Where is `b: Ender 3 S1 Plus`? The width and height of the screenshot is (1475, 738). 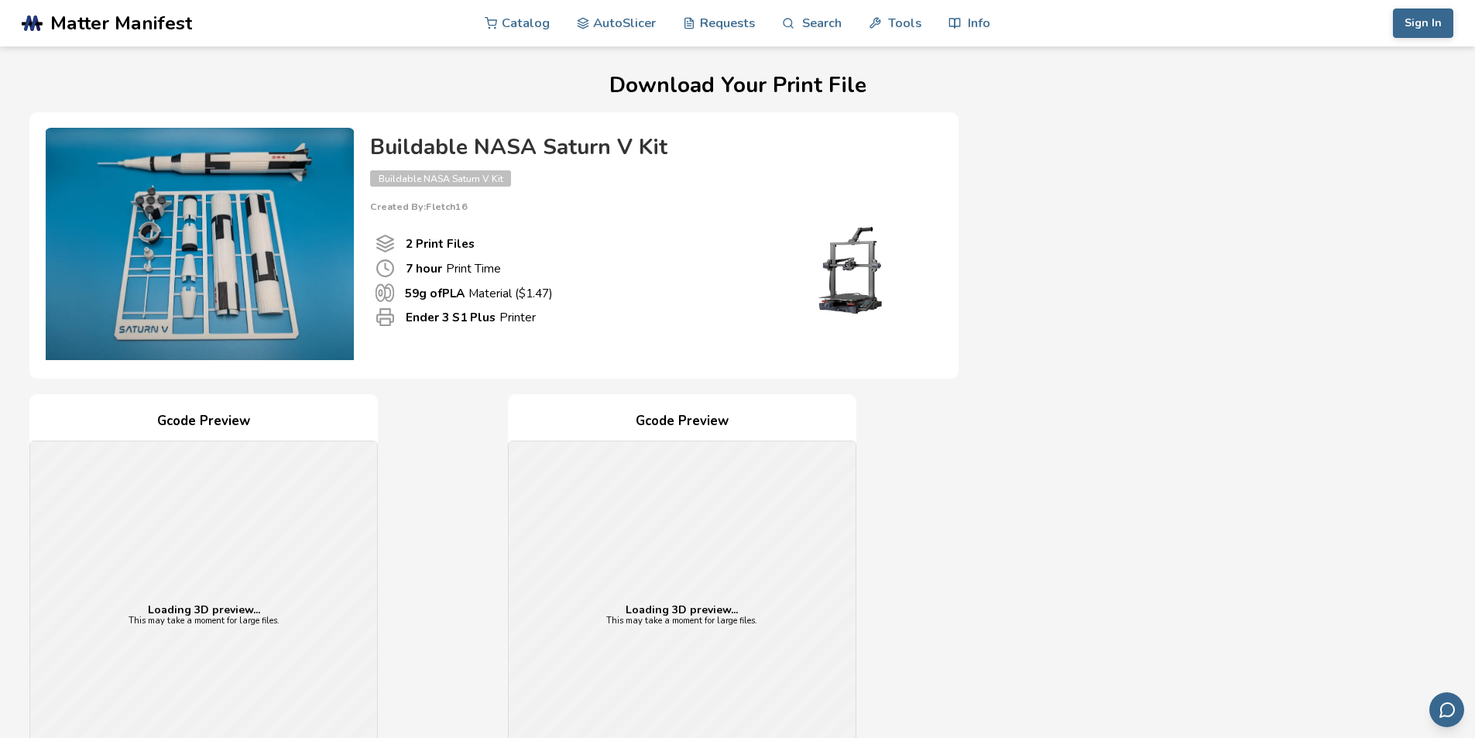 b: Ender 3 S1 Plus is located at coordinates (451, 317).